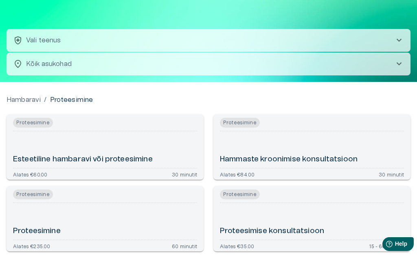  Describe the element at coordinates (44, 40) in the screenshot. I see `p: Vali teenus` at that location.